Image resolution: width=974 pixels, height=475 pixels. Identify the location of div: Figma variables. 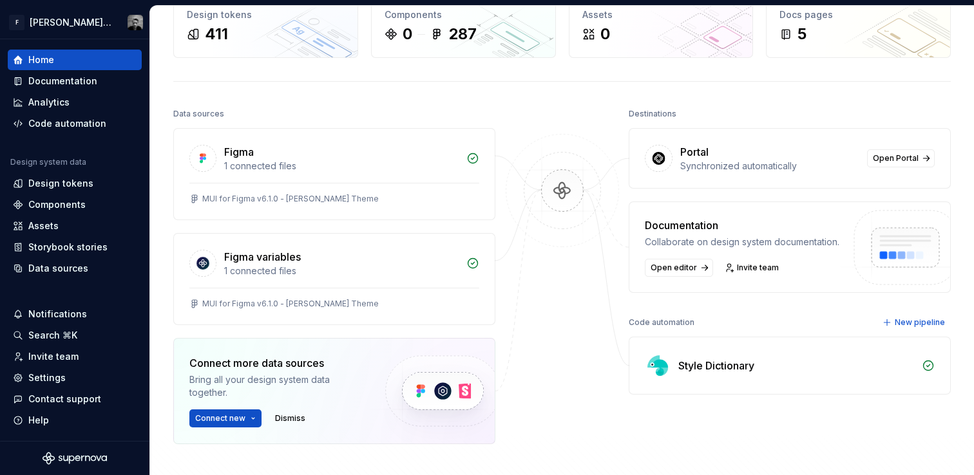
(262, 257).